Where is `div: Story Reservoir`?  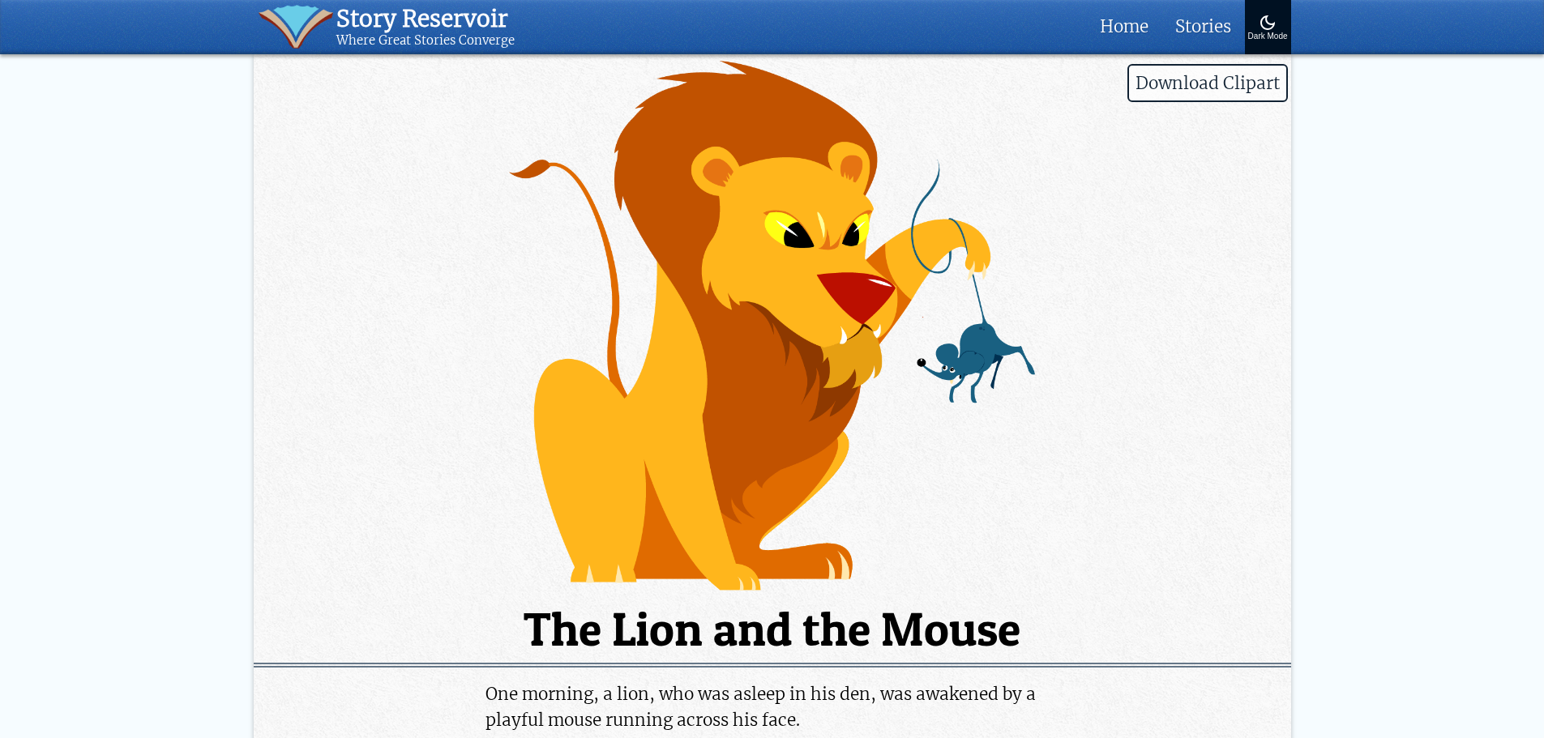
div: Story Reservoir is located at coordinates (425, 19).